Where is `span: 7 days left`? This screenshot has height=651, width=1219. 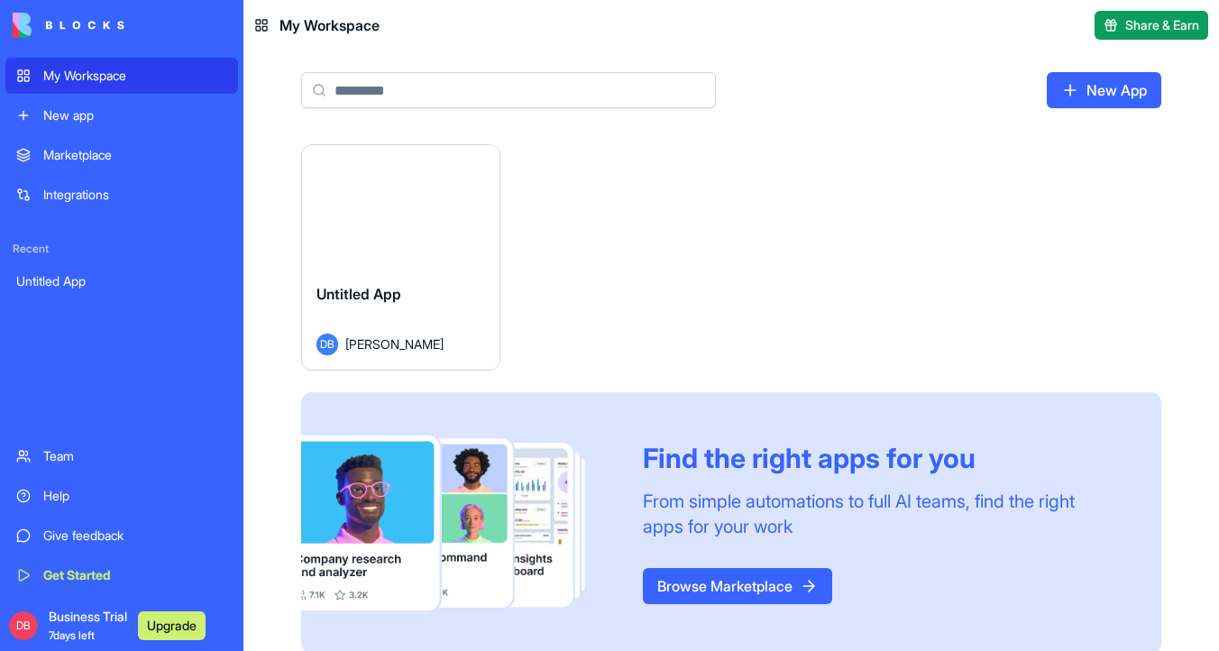 span: 7 days left is located at coordinates (71, 635).